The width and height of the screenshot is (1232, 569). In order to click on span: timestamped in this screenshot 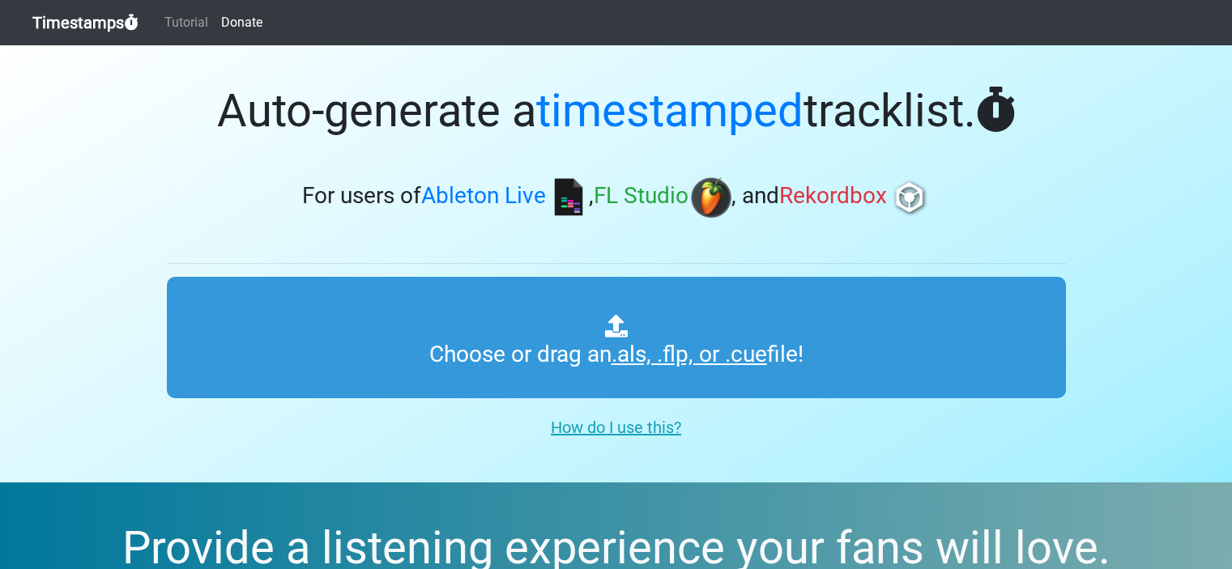, I will do `click(670, 111)`.